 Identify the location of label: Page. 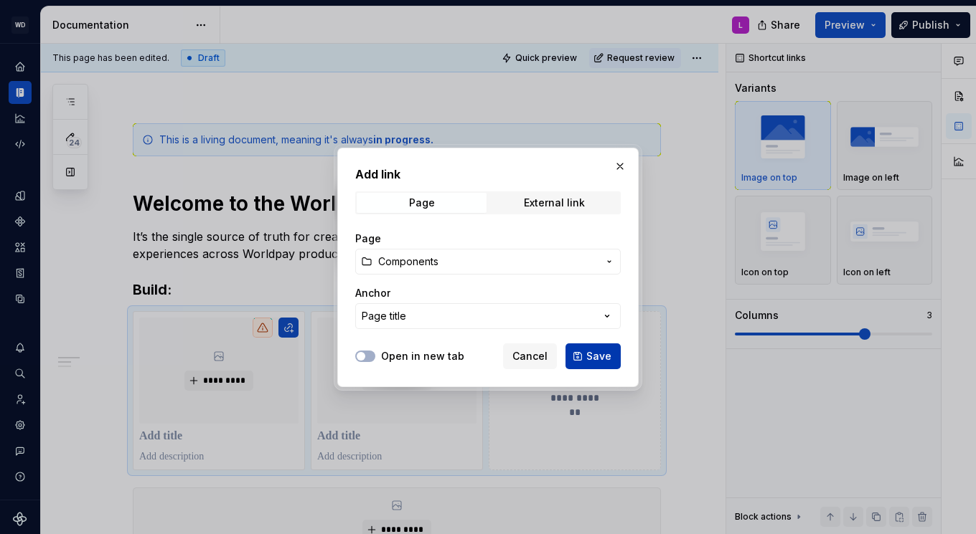
(368, 239).